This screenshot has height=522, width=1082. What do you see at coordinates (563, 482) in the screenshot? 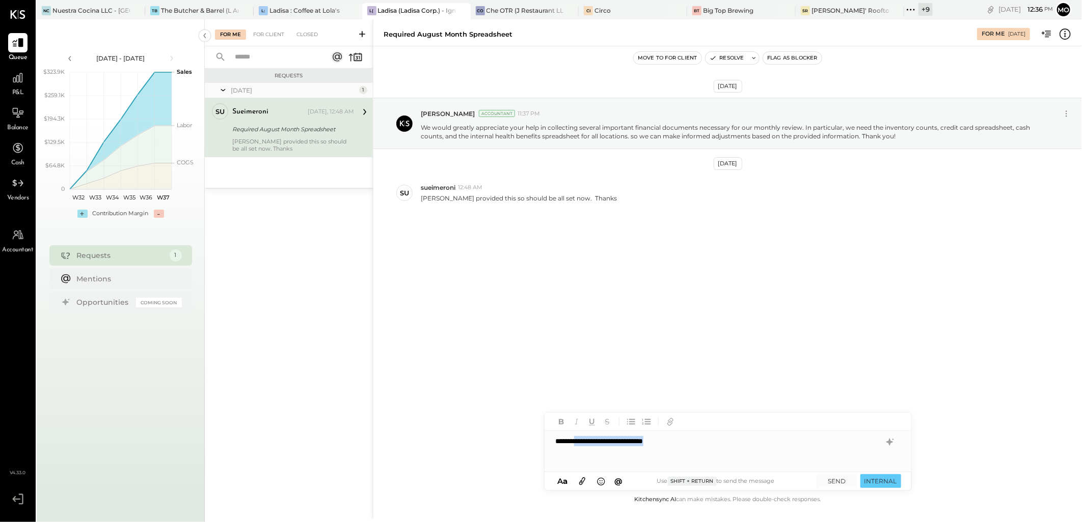
I see `button: Aa` at bounding box center [563, 482].